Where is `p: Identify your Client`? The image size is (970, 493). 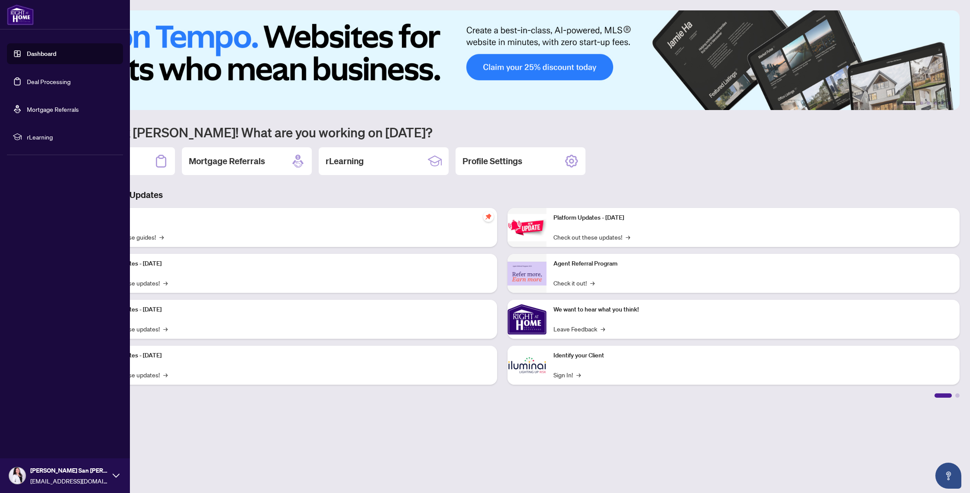
p: Identify your Client is located at coordinates (753, 356).